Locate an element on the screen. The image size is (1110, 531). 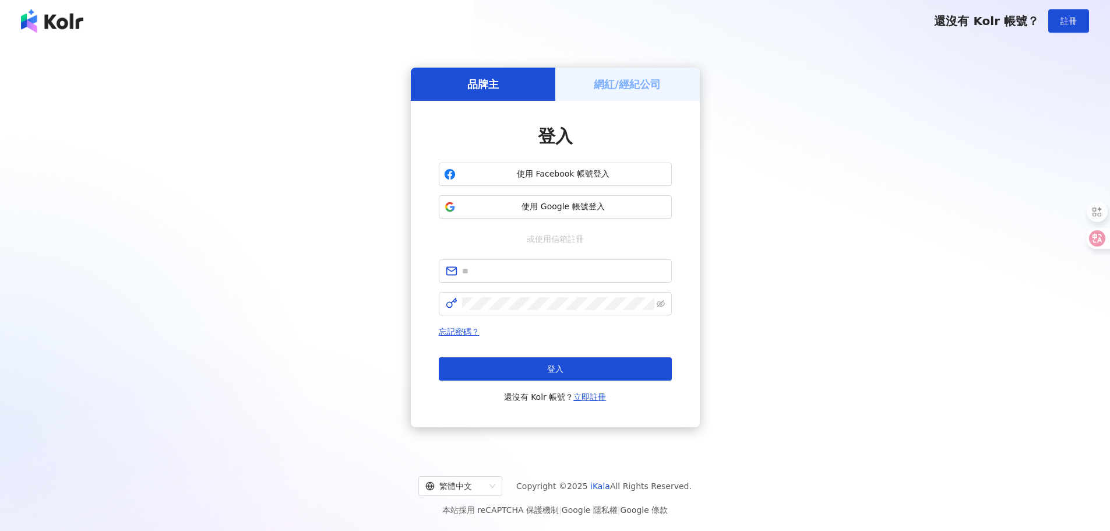
button: 使用 Facebook 帳號登入 is located at coordinates (556, 174).